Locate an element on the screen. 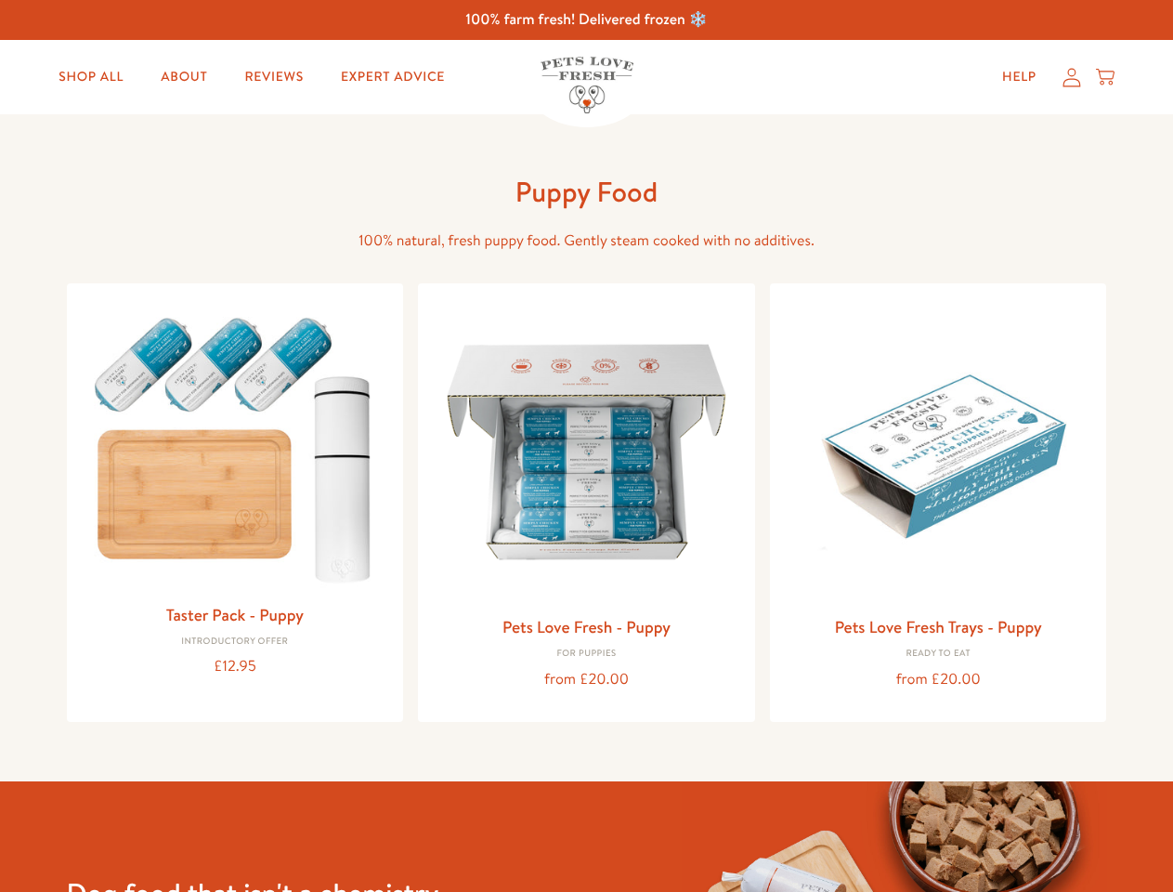 The width and height of the screenshot is (1173, 892). a: Expert Advice is located at coordinates (393, 77).